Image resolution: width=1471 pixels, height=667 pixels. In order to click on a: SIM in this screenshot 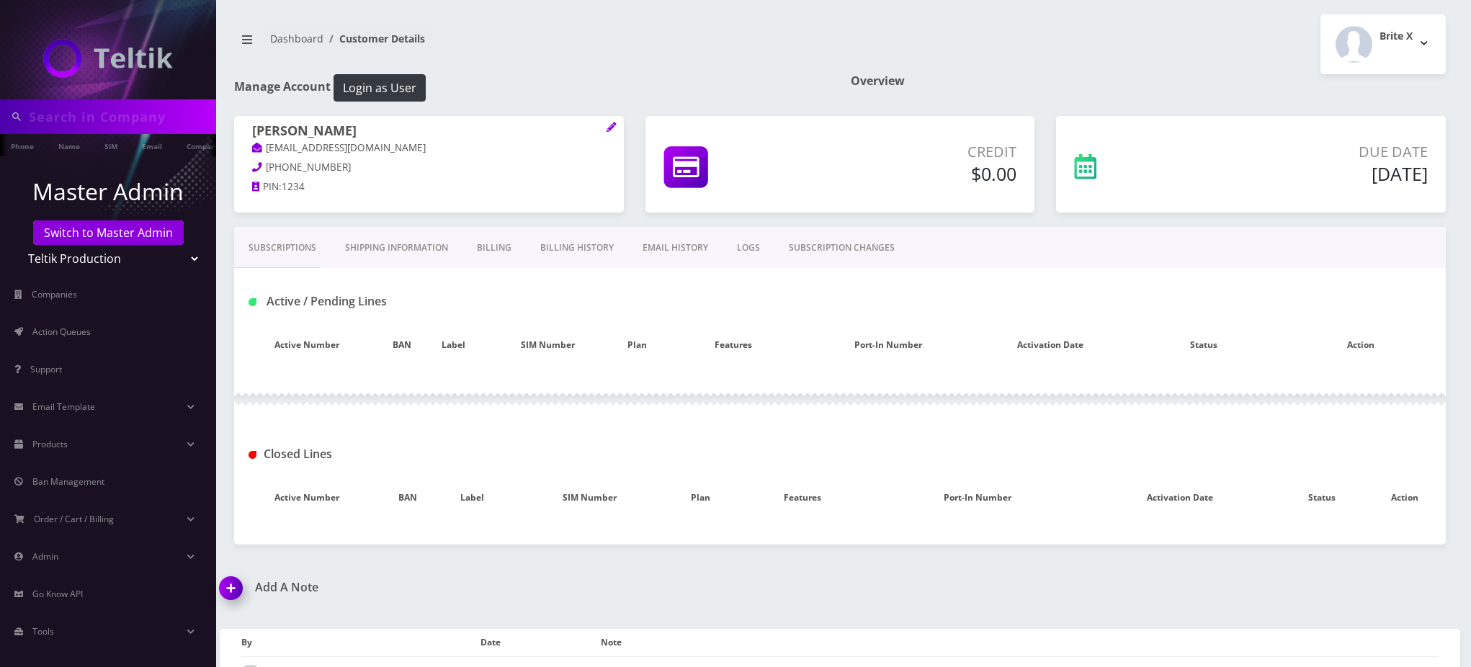, I will do `click(111, 145)`.